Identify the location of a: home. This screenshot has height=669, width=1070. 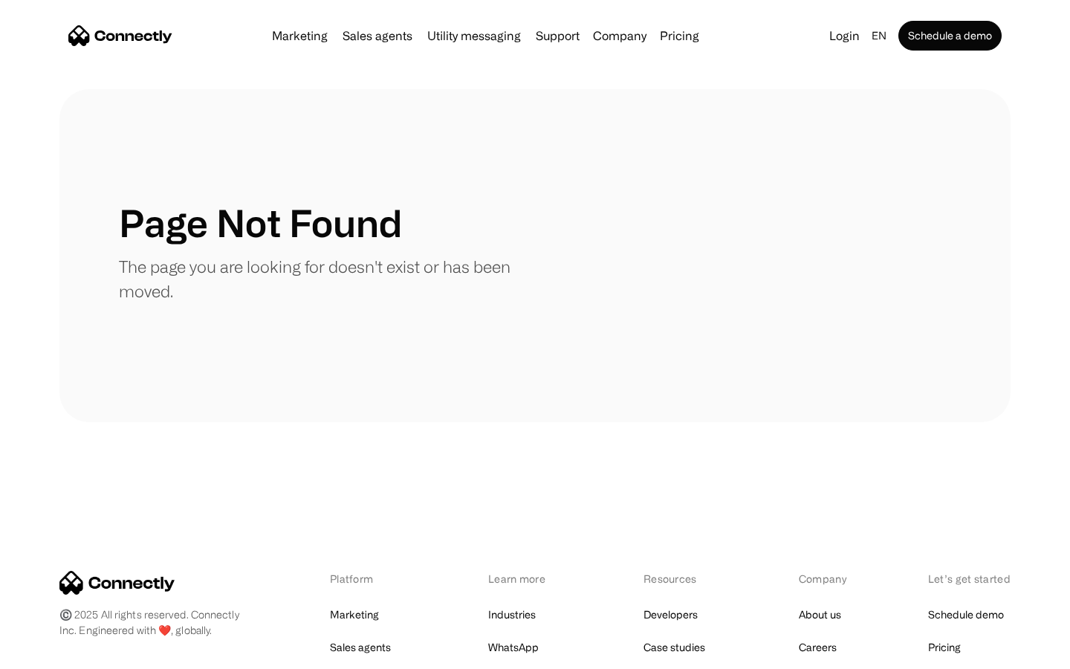
(120, 36).